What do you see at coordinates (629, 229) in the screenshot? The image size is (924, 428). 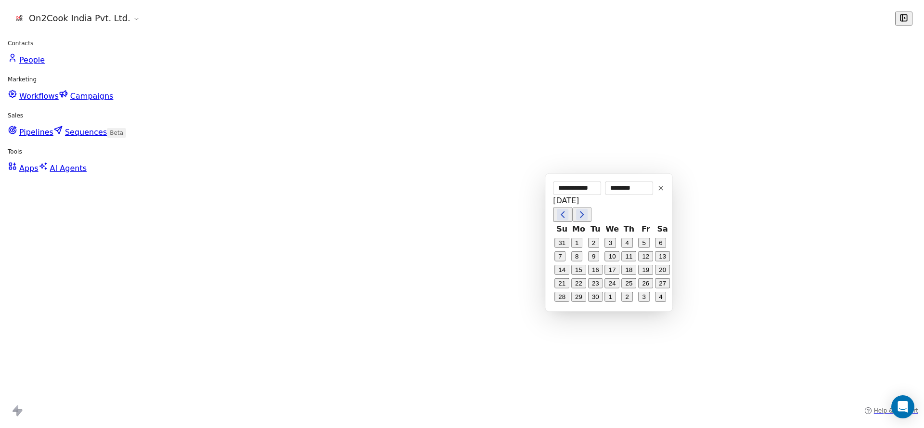 I see `th: Thursday` at bounding box center [629, 229].